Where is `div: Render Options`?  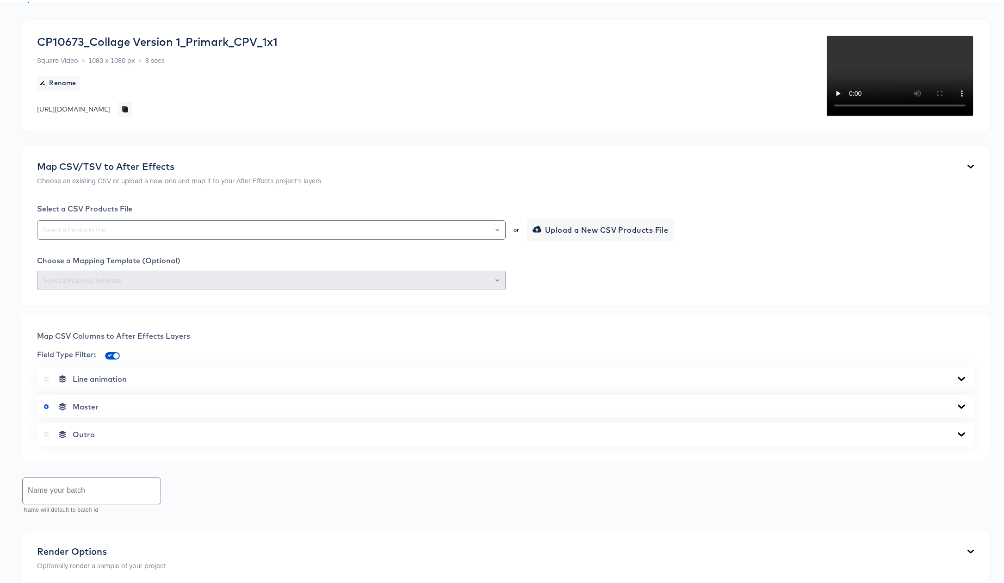
div: Render Options is located at coordinates (101, 550).